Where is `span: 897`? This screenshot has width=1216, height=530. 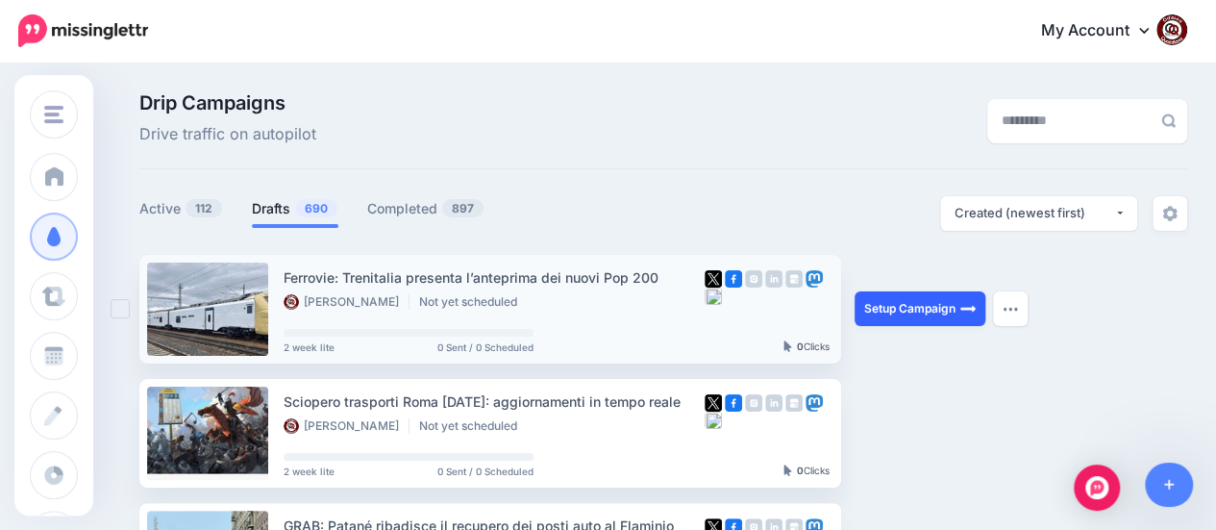 span: 897 is located at coordinates (462, 208).